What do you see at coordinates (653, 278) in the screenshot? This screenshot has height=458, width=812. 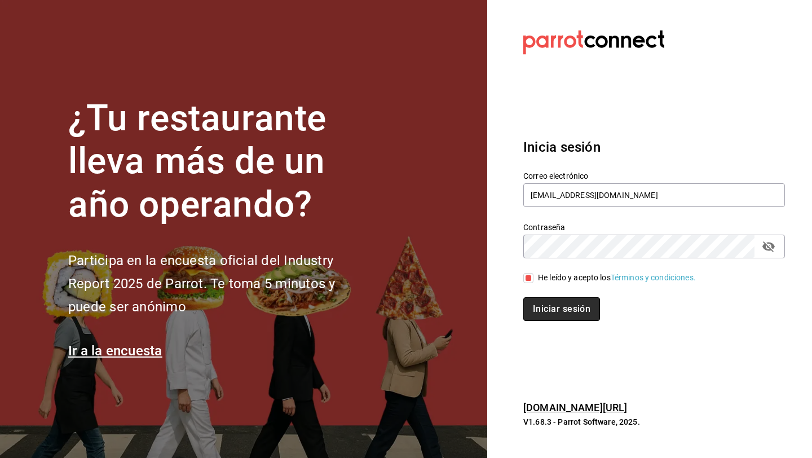 I see `a: Términos y condiciones.` at bounding box center [653, 278].